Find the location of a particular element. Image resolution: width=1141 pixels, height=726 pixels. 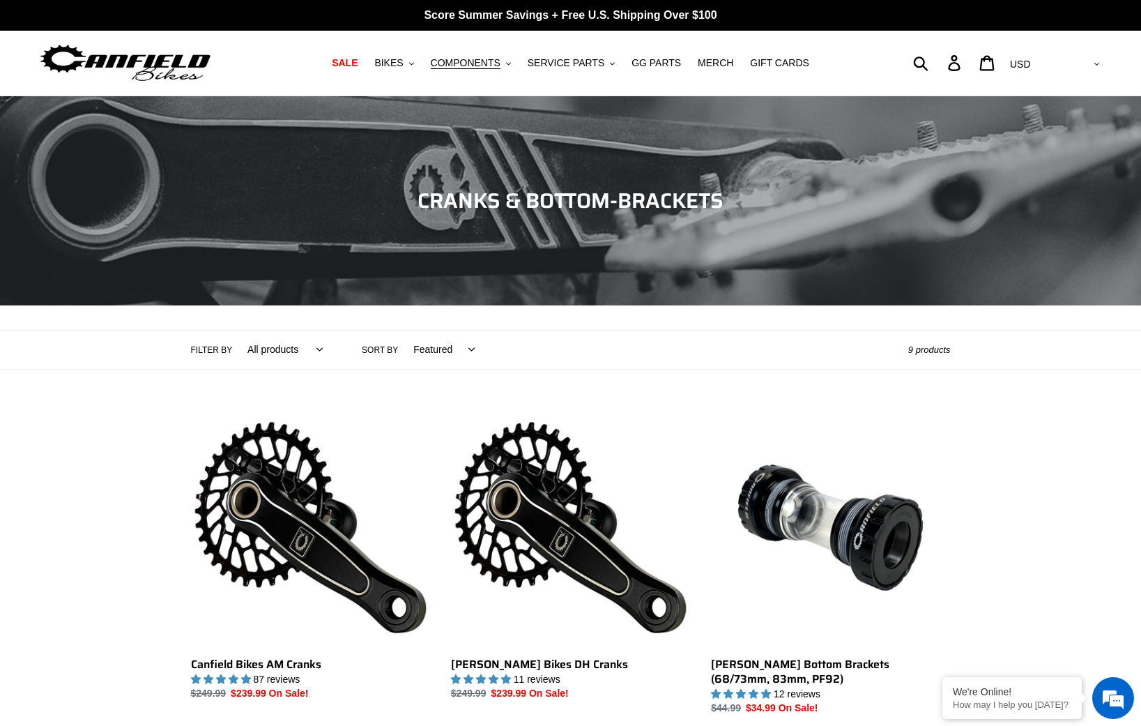

span: MERCH is located at coordinates (715, 63).